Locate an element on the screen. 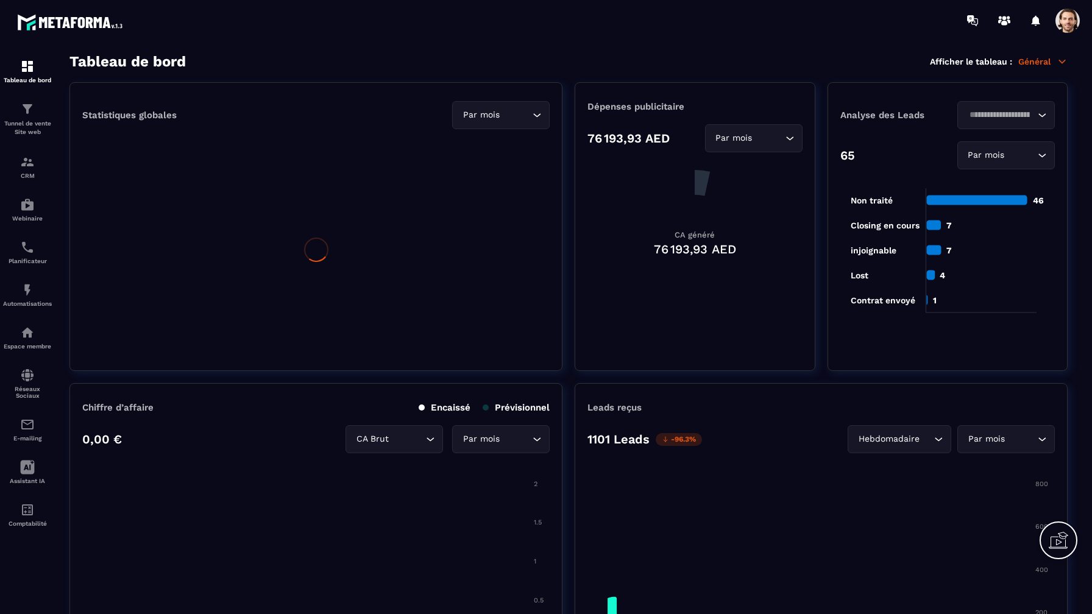  p: Automatisations is located at coordinates (27, 303).